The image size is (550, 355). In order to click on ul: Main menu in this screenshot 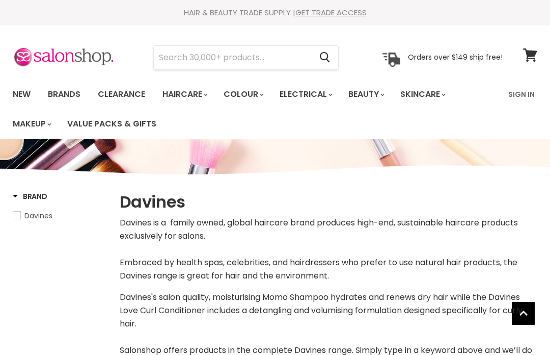, I will do `click(254, 109)`.